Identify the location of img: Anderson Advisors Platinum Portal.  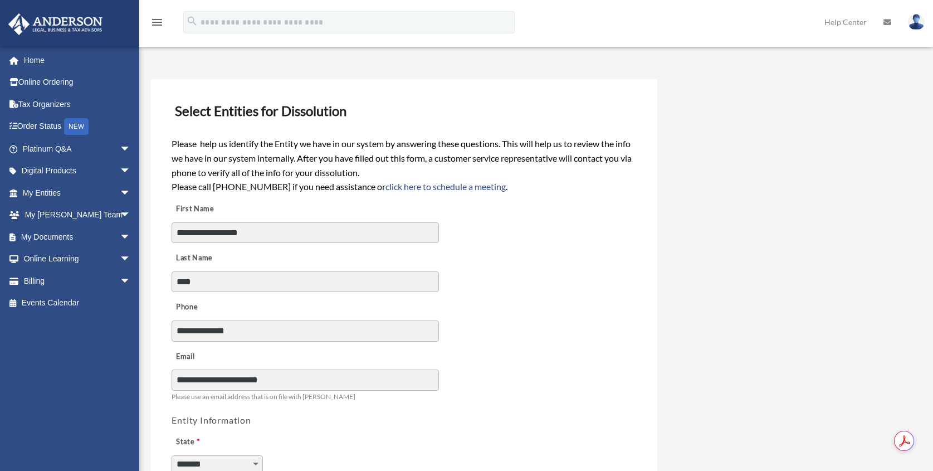
(55, 24).